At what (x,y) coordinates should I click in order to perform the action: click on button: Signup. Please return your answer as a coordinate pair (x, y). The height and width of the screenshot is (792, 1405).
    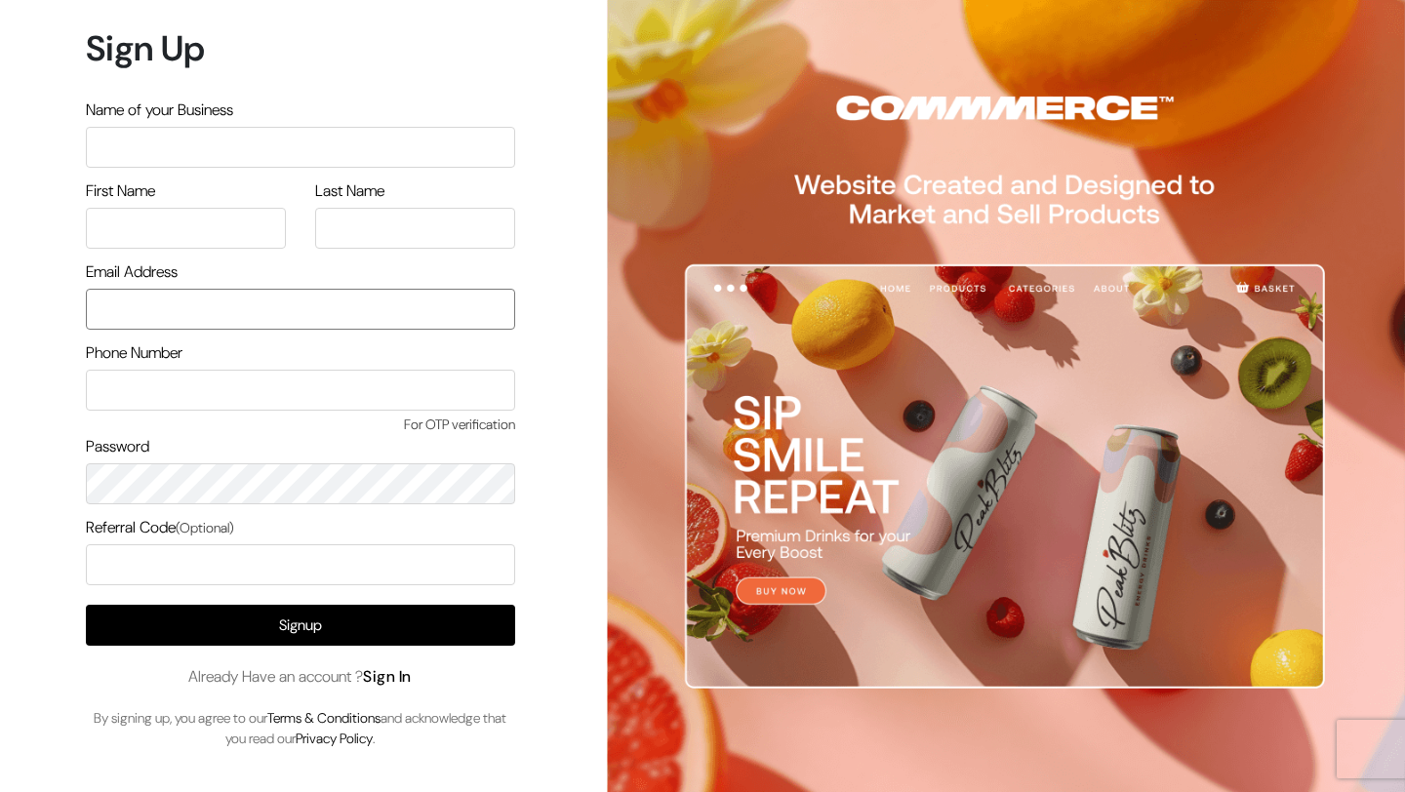
    Looking at the image, I should click on (301, 626).